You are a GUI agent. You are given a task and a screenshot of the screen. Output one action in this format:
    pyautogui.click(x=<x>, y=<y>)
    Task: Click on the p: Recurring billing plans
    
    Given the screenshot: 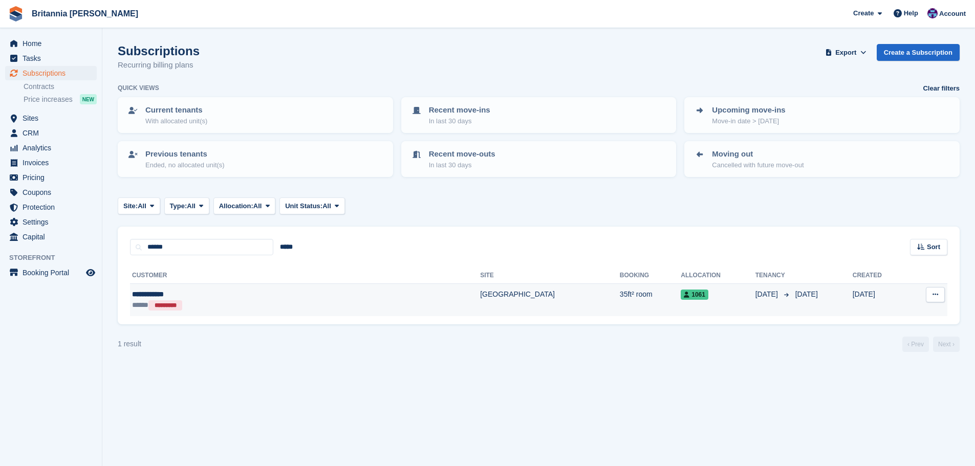 What is the action you would take?
    pyautogui.click(x=159, y=65)
    